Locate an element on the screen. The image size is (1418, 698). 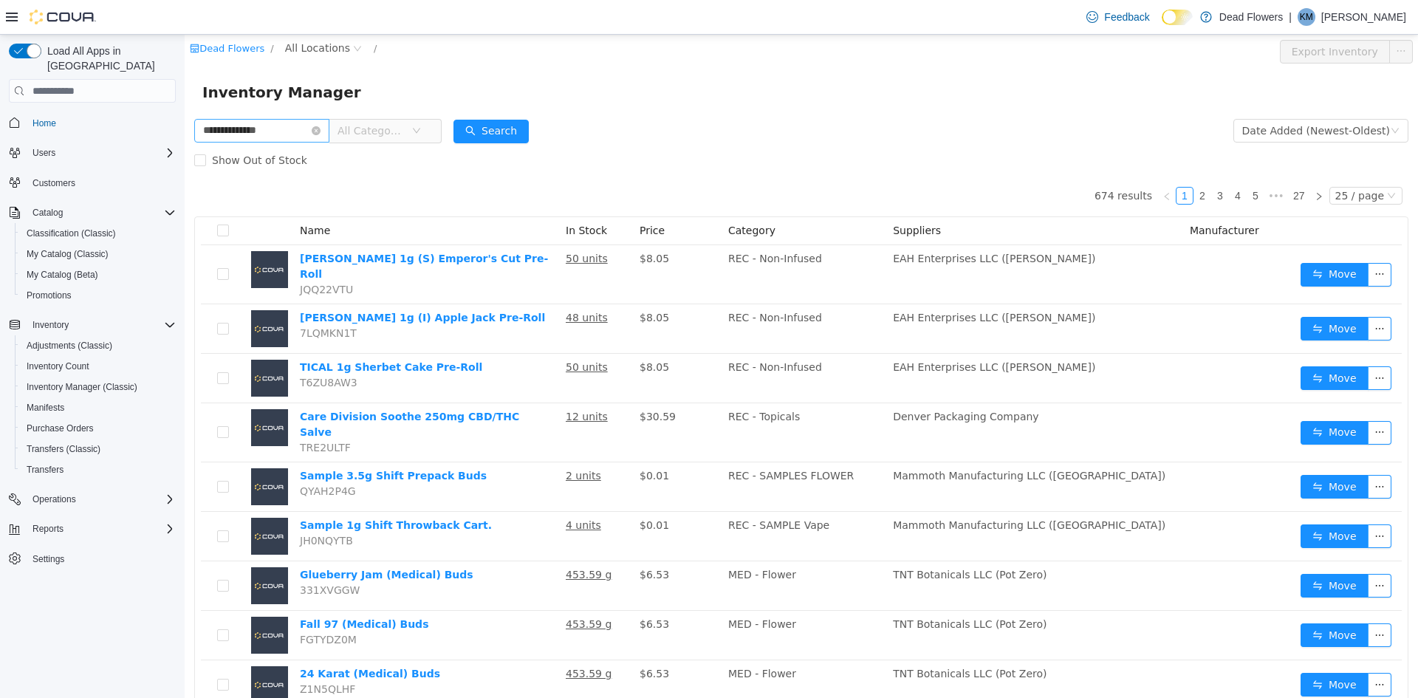
span: Dark Mode is located at coordinates (1162, 25).